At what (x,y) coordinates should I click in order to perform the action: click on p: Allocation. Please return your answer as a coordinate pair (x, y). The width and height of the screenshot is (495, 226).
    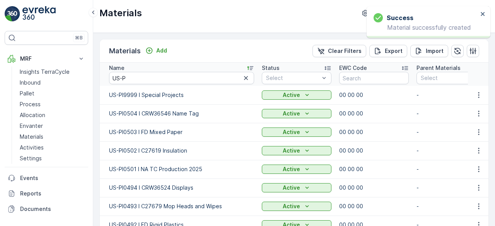
    Looking at the image, I should click on (32, 115).